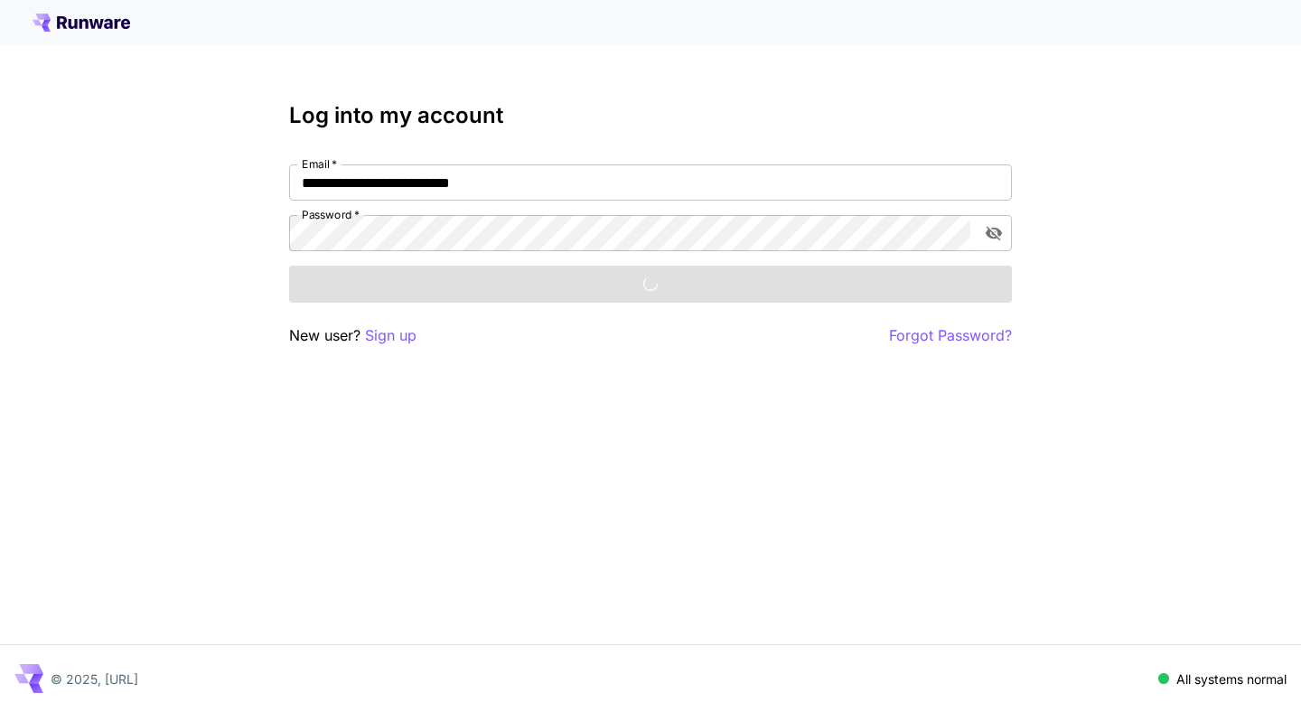 The height and width of the screenshot is (712, 1301). What do you see at coordinates (951, 335) in the screenshot?
I see `button: Forgot Password?` at bounding box center [951, 335].